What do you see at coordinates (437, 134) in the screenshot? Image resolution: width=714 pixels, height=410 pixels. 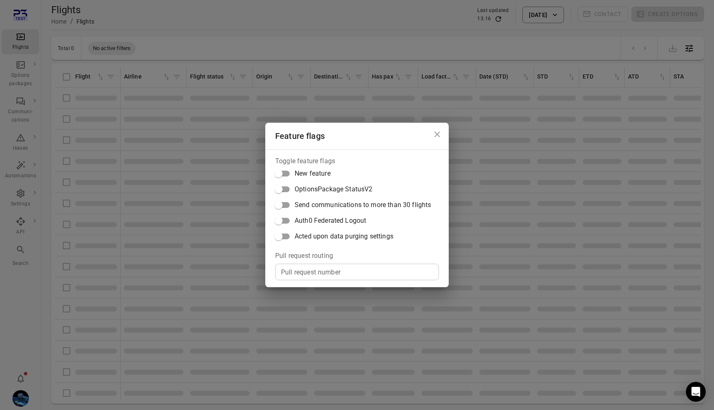 I see `button: Close dialog` at bounding box center [437, 134].